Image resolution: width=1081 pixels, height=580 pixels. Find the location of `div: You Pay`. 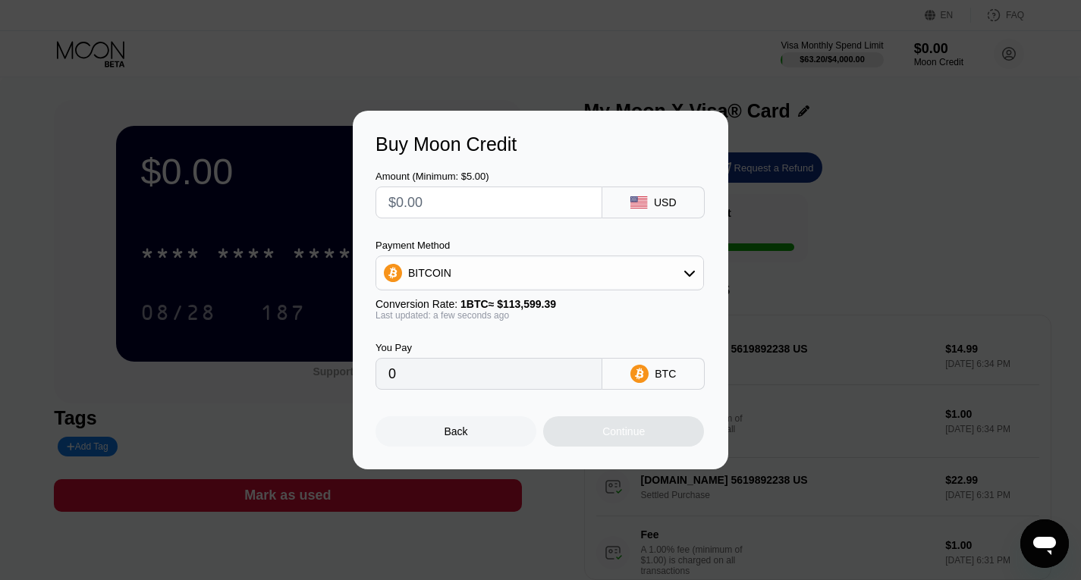

div: You Pay is located at coordinates (488, 347).